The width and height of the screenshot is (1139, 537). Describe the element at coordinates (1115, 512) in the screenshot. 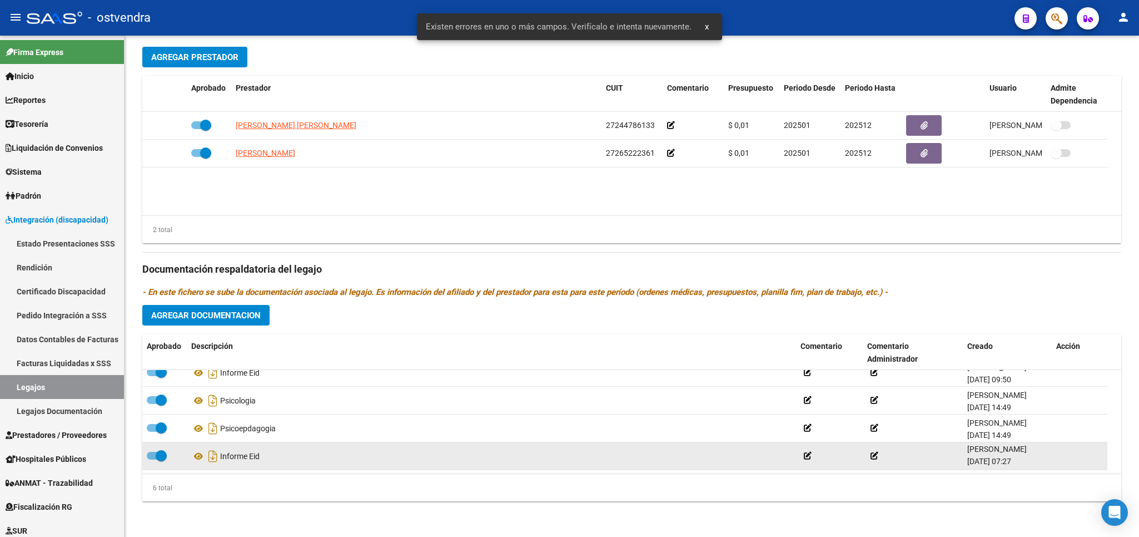

I see `div: Open Intercom Messenger` at that location.